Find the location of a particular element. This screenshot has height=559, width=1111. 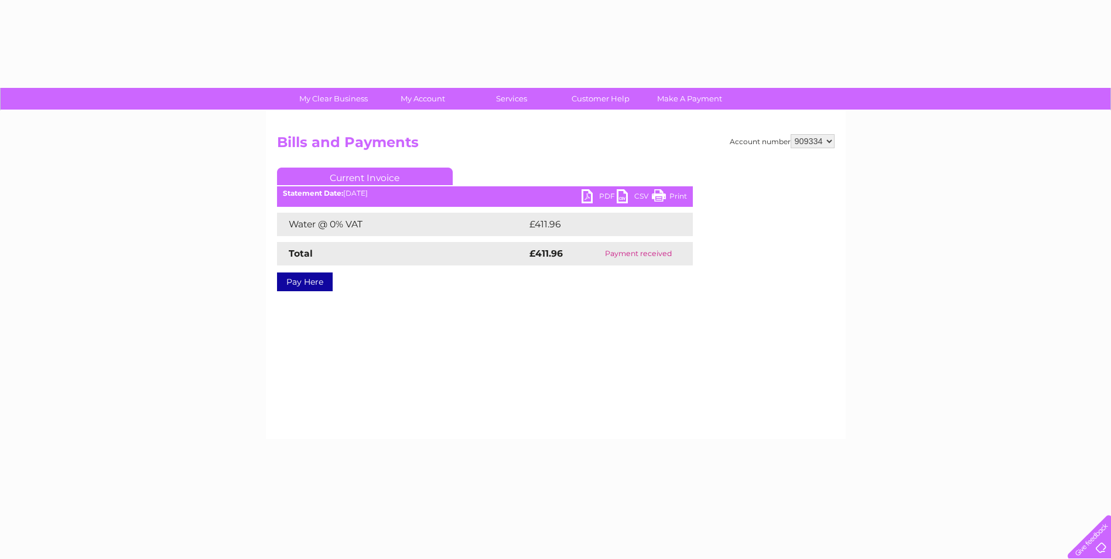

strong: Total is located at coordinates (300, 253).